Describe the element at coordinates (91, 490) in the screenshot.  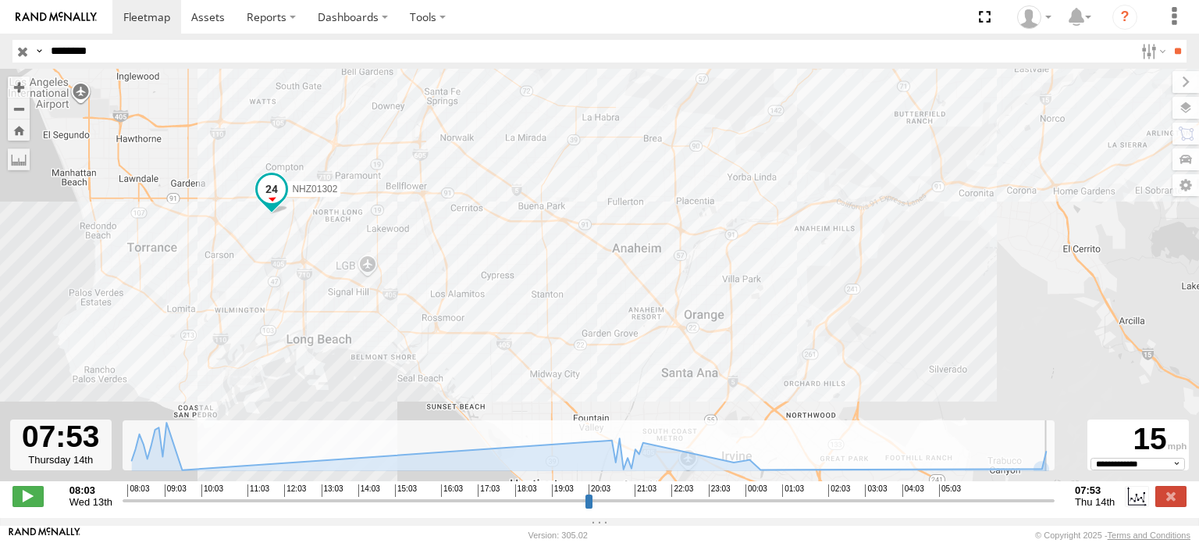
I see `strong: 08:03` at that location.